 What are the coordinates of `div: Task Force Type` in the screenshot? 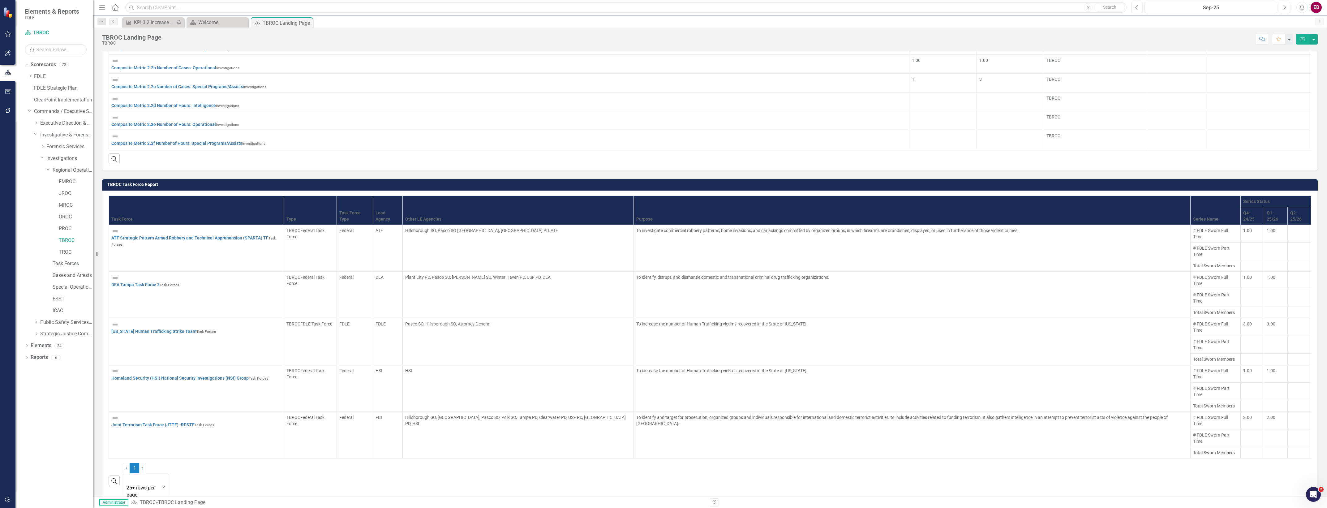 It's located at (354, 216).